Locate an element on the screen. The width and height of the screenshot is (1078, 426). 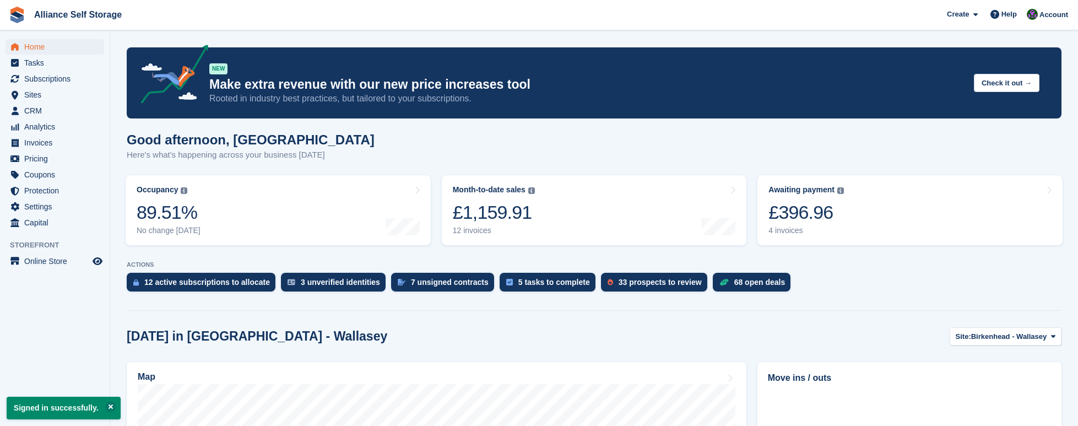
div: Month-to-date sales is located at coordinates (489, 190).